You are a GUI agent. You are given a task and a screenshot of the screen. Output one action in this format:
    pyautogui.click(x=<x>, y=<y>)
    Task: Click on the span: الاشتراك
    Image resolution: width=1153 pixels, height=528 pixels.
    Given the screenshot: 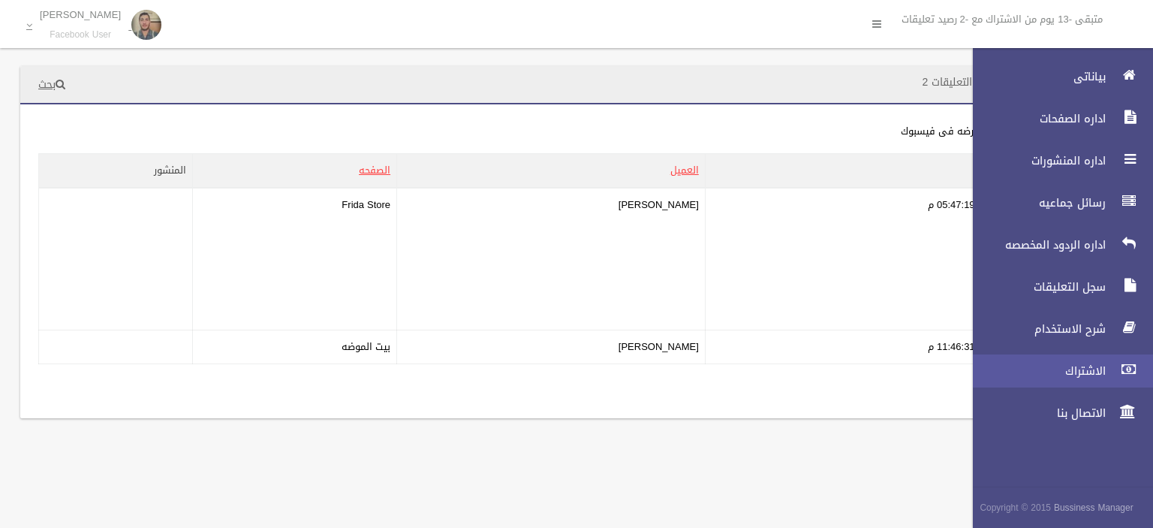 What is the action you would take?
    pyautogui.click(x=1035, y=371)
    